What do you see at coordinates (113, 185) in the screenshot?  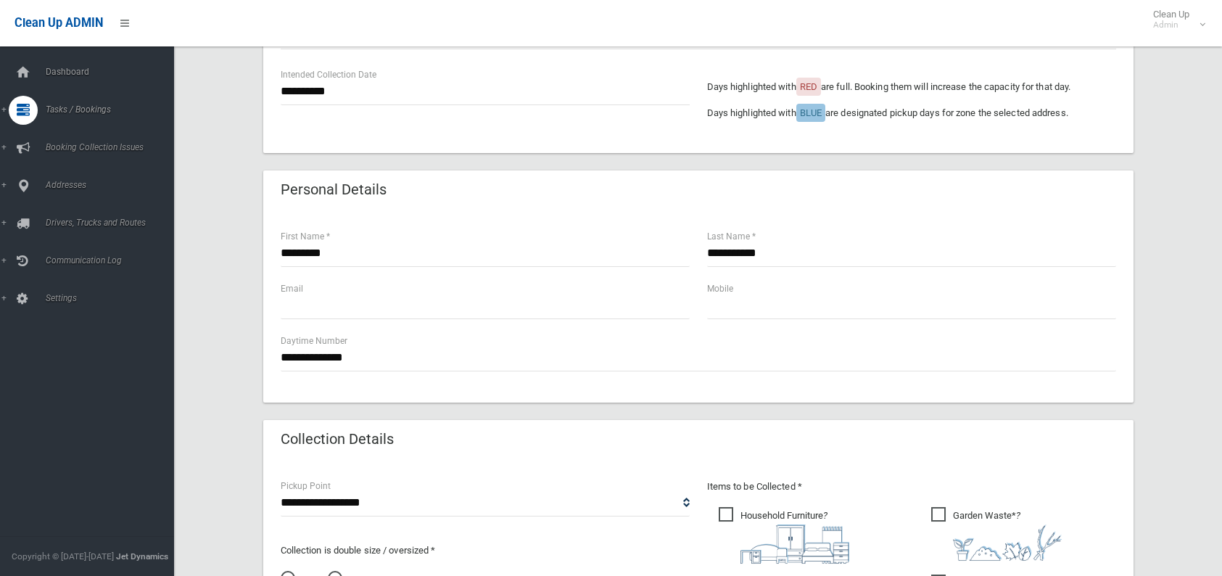 I see `span: Addresses` at bounding box center [113, 185].